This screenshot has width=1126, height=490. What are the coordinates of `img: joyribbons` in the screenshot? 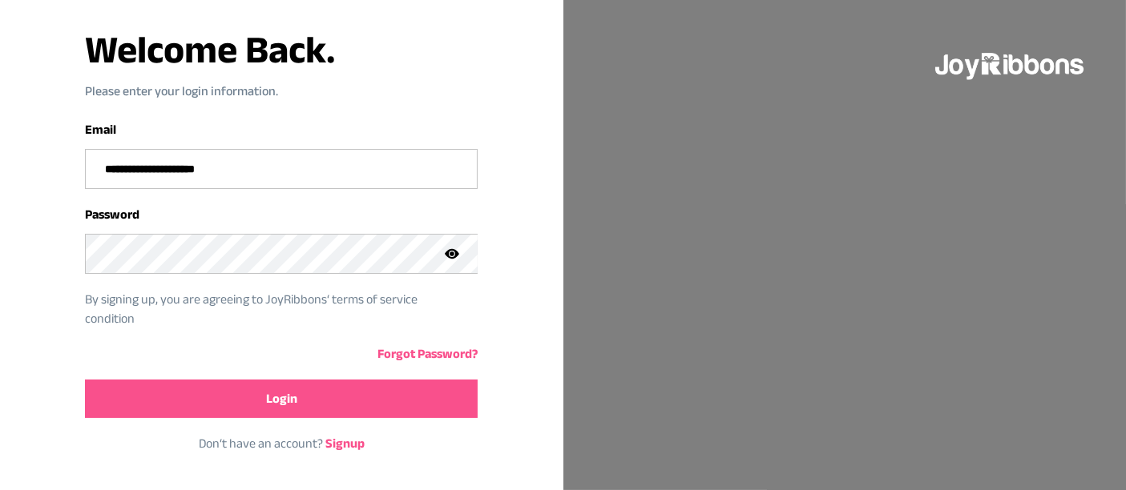 It's located at (1010, 64).